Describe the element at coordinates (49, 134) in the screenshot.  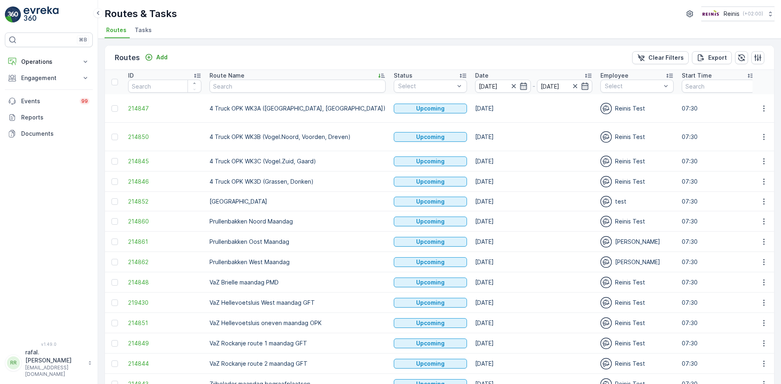
I see `a: Documents` at that location.